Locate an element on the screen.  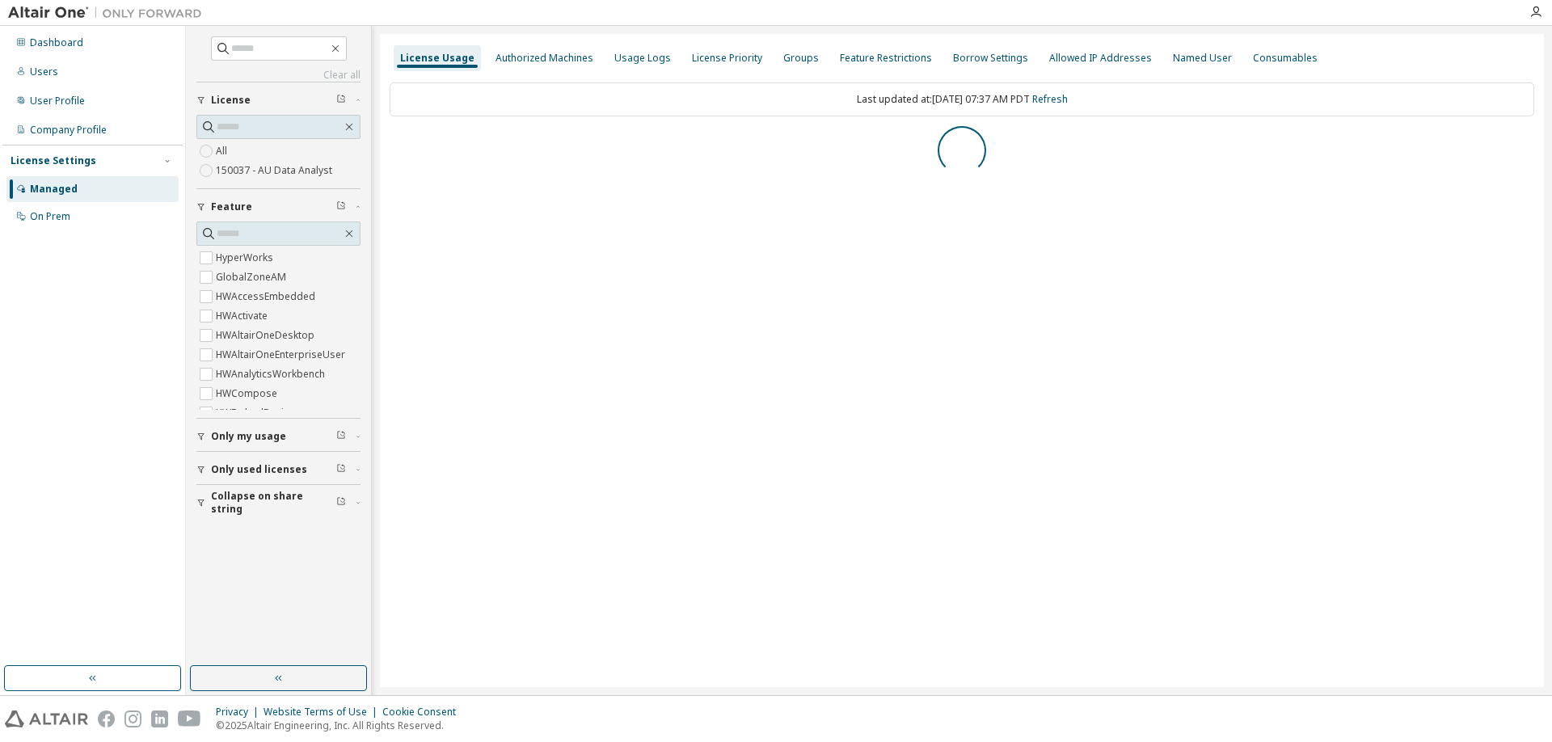
label: HWCompose is located at coordinates (248, 394).